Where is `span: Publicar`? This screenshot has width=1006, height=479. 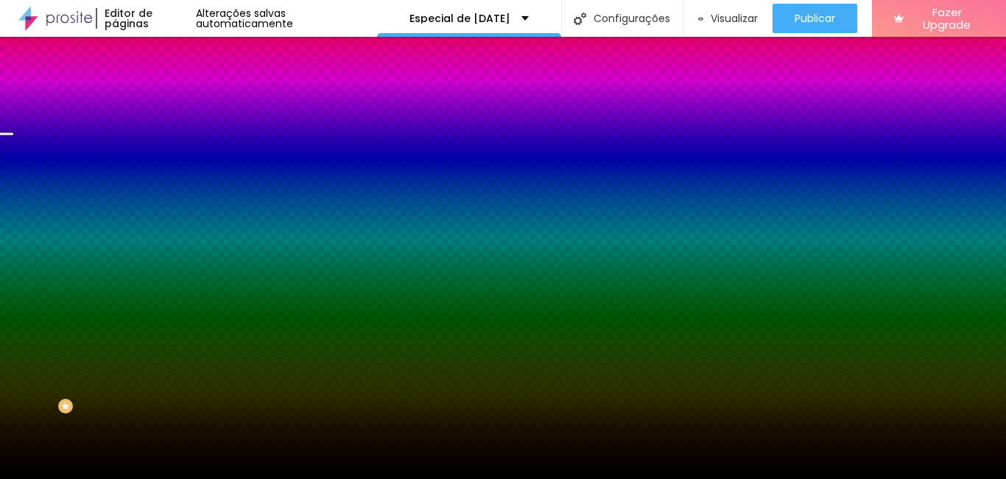
span: Publicar is located at coordinates (814, 18).